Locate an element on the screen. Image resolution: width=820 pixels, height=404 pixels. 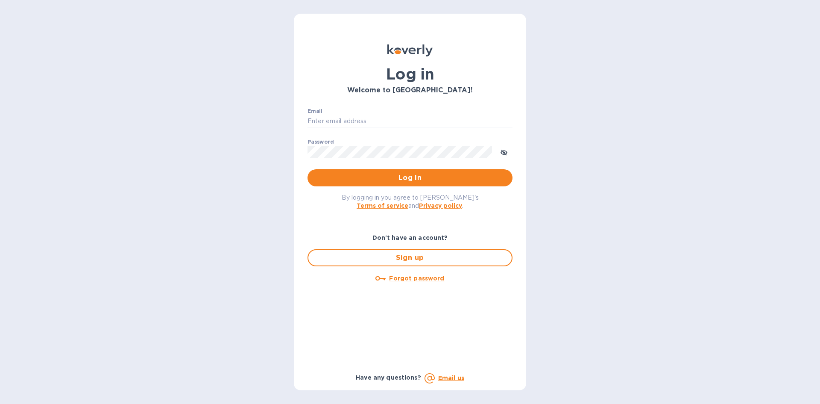
button: toggle password visibility is located at coordinates (504, 152).